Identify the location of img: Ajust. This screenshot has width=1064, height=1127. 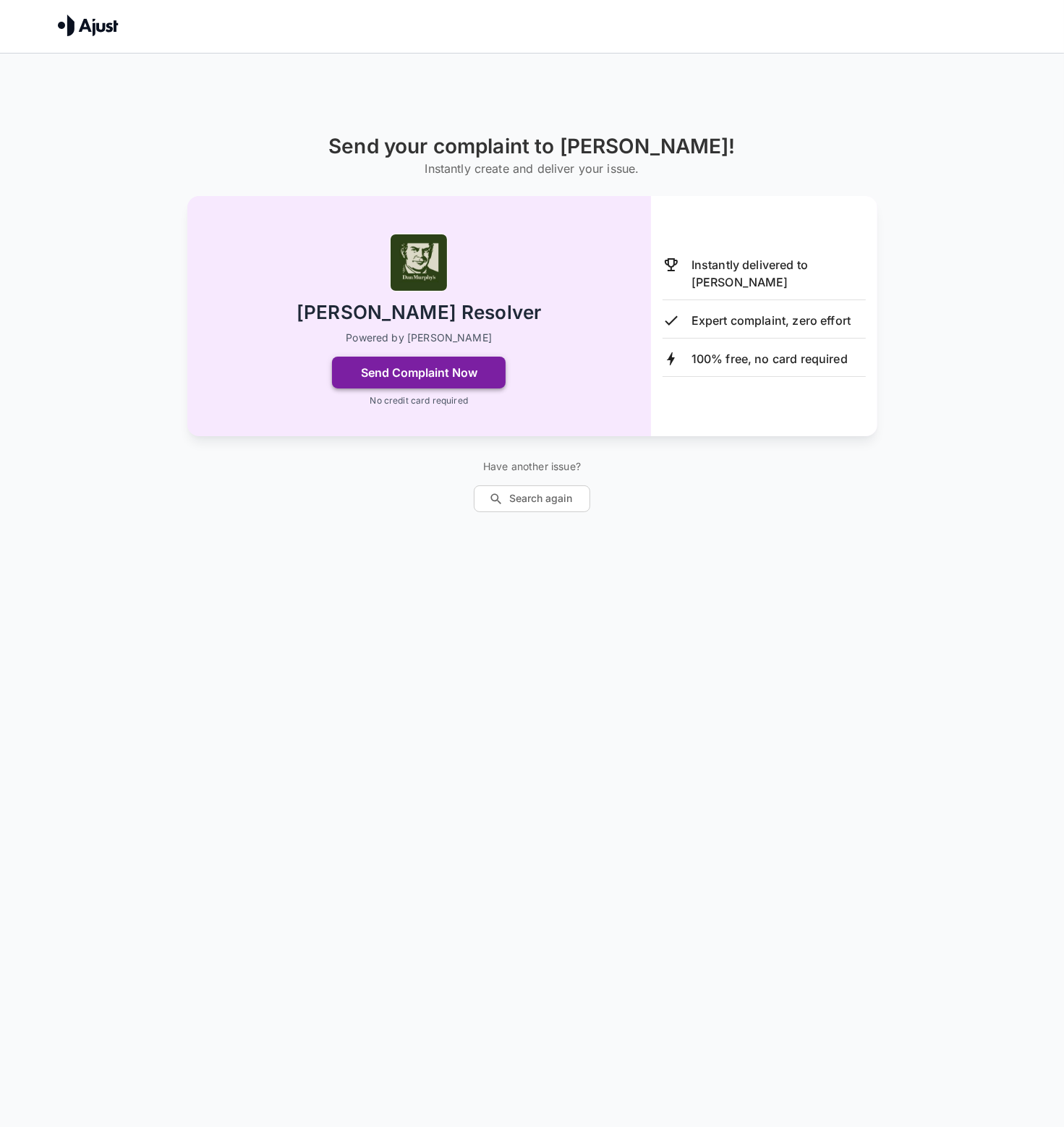
(88, 25).